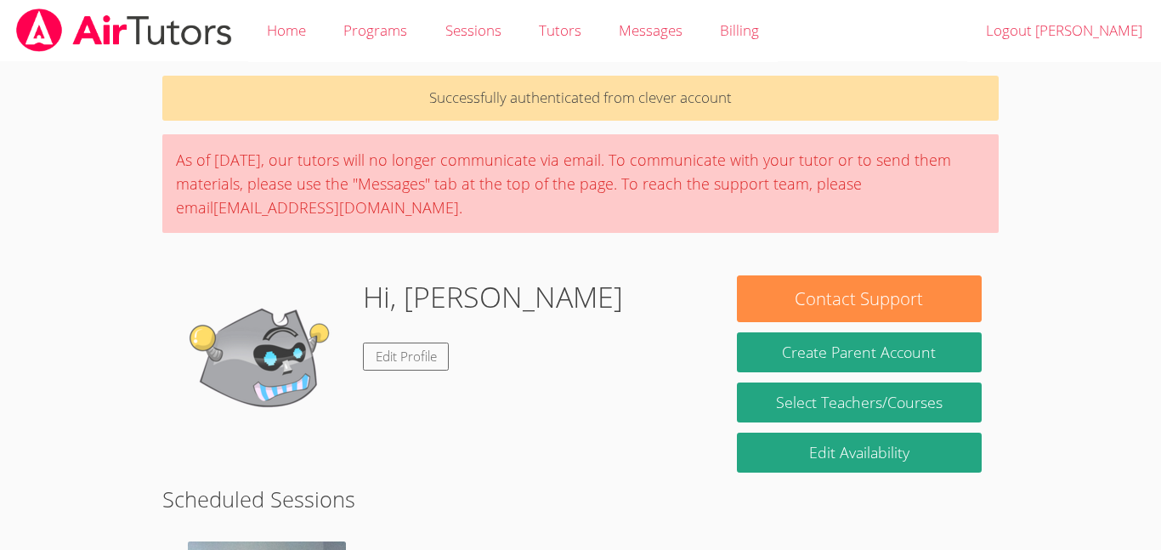 This screenshot has width=1161, height=550. What do you see at coordinates (581, 499) in the screenshot?
I see `h2: Scheduled Sessions` at bounding box center [581, 499].